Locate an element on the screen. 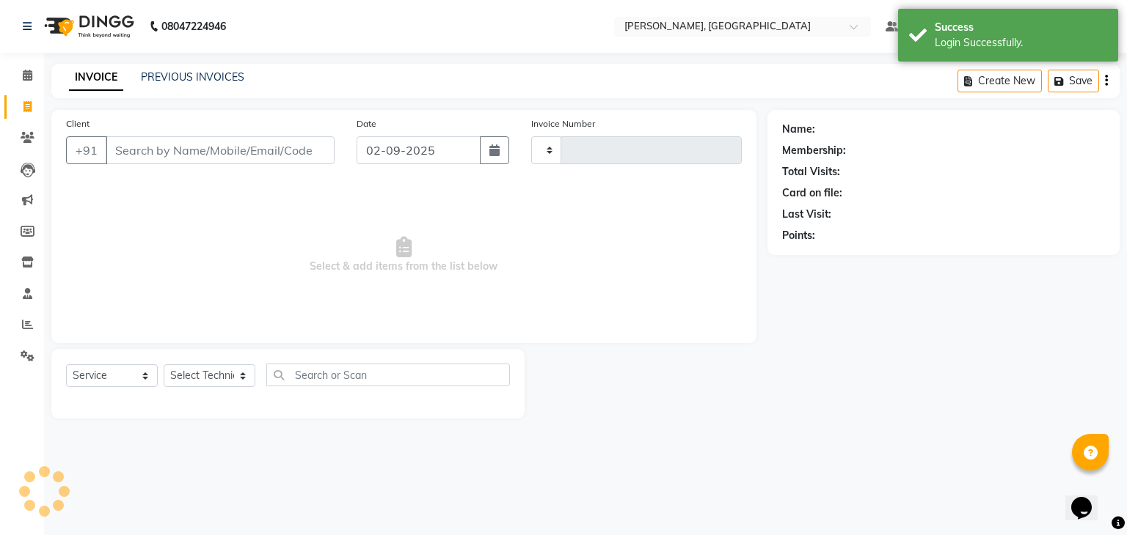 The image size is (1127, 535). button: +91 is located at coordinates (87, 150).